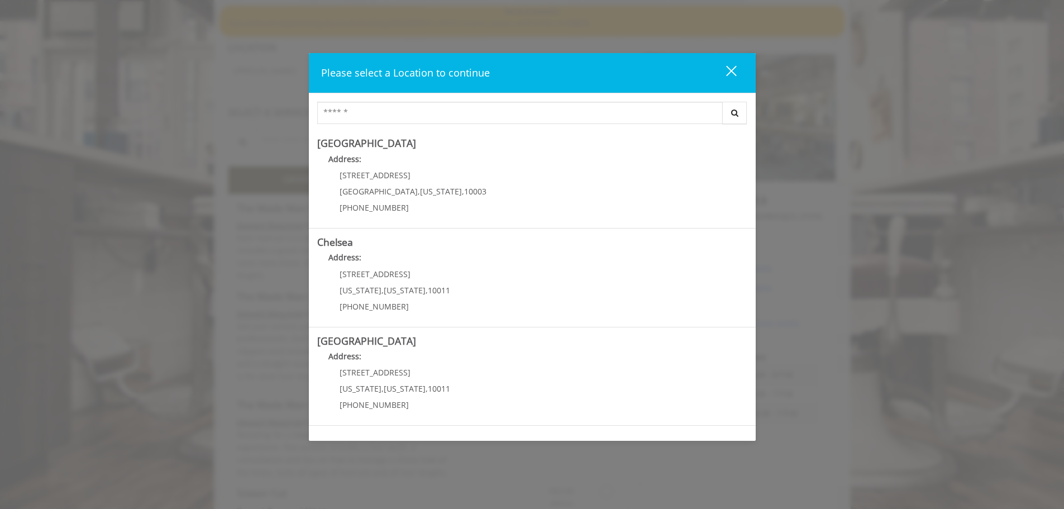 This screenshot has width=1064, height=509. What do you see at coordinates (520, 113) in the screenshot?
I see `input: Search Center` at bounding box center [520, 113].